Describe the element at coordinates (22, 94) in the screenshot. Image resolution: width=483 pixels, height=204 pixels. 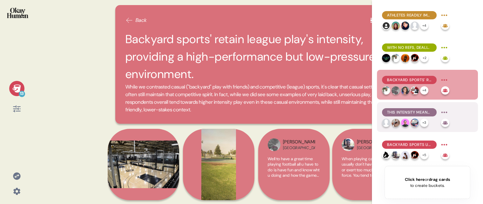
I see `div: 13` at that location.